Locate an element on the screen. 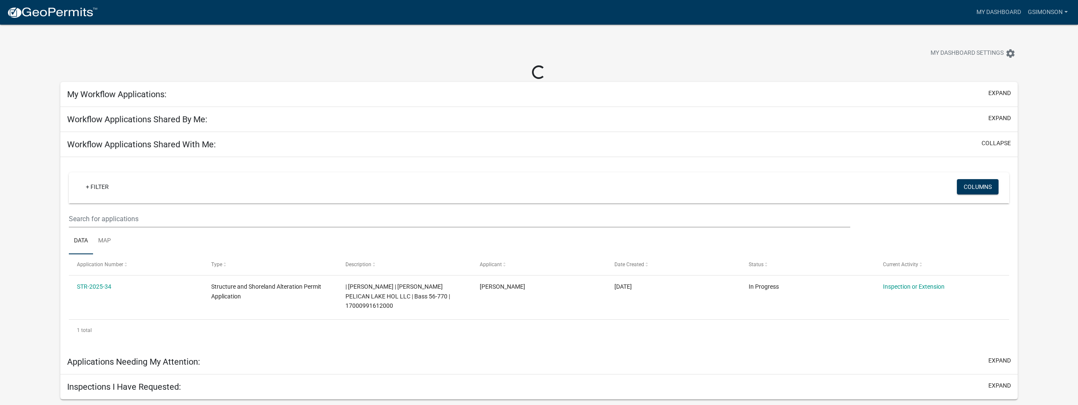 The height and width of the screenshot is (405, 1078). a: gsimonson is located at coordinates (1048, 12).